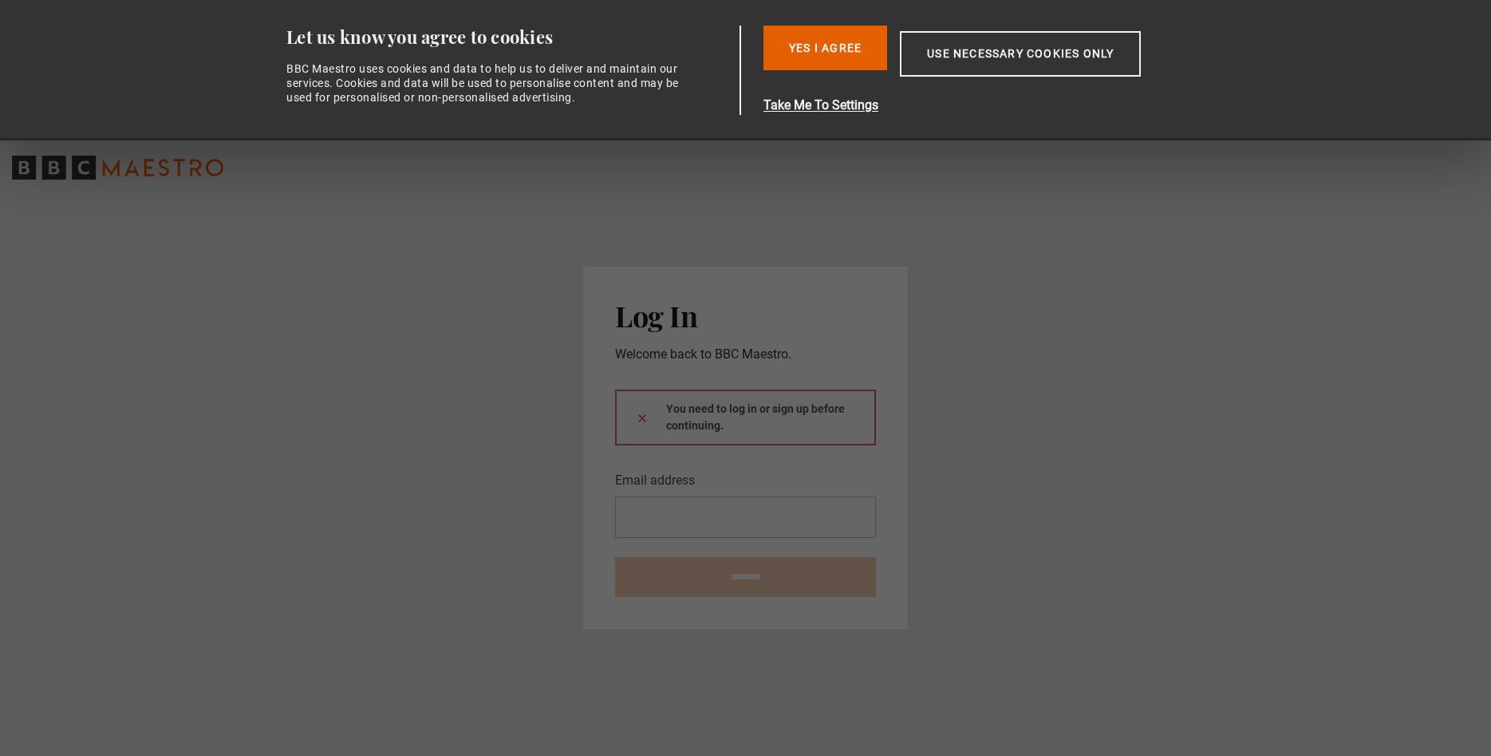 Image resolution: width=1491 pixels, height=756 pixels. Describe the element at coordinates (745, 354) in the screenshot. I see `p: Welcome back to BBC Maestro.` at that location.